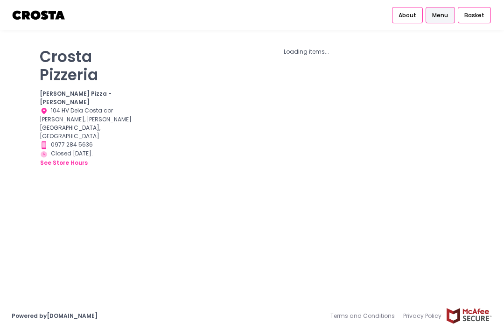 The image size is (504, 330). I want to click on span: About, so click(407, 15).